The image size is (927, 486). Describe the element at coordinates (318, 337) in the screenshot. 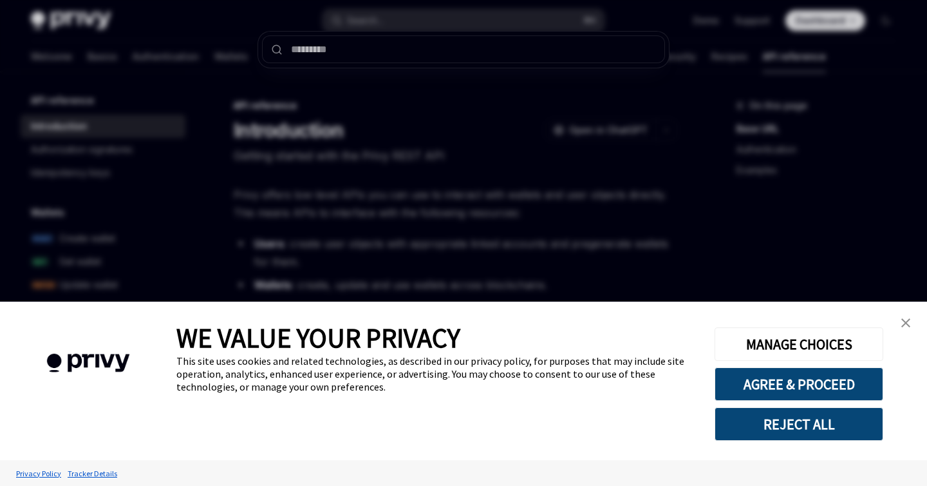

I see `span: WE VALUE YOUR PRIVACY` at that location.